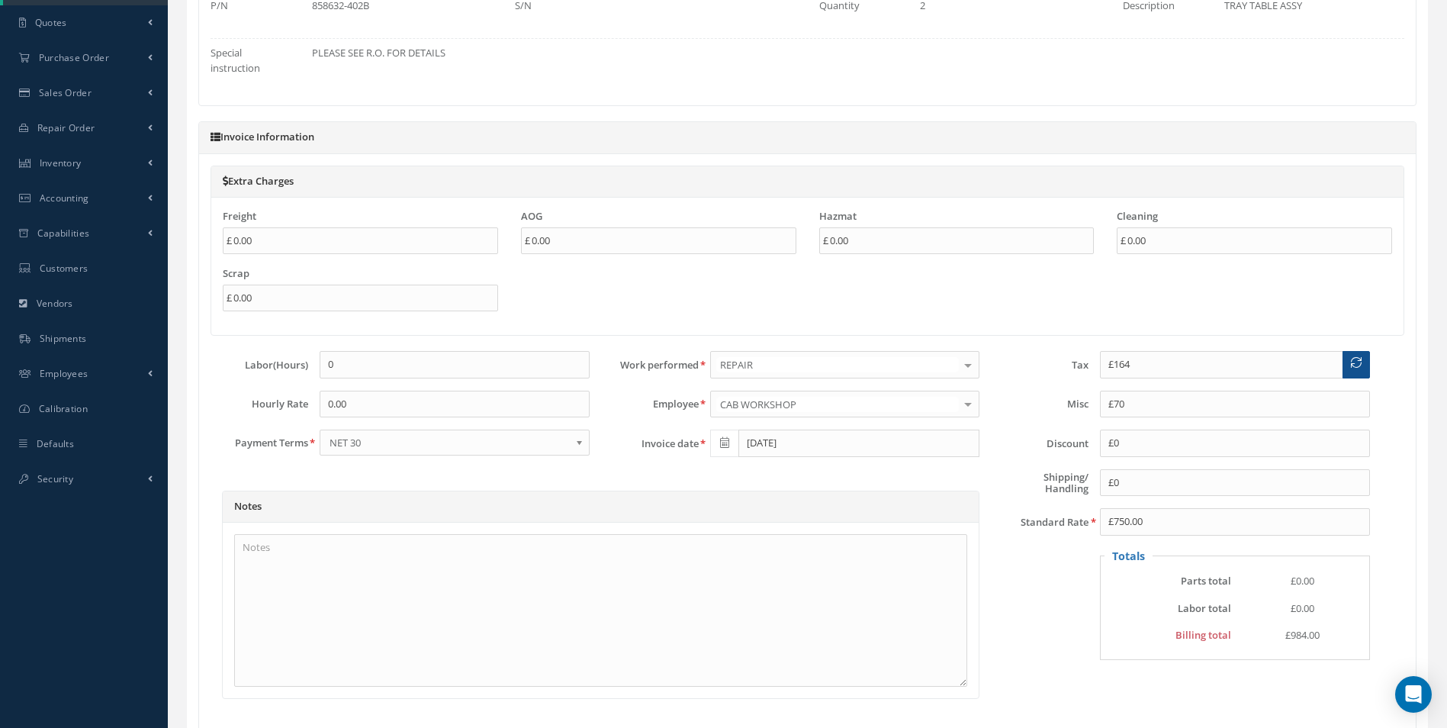  I want to click on div: Open Intercom Messenger, so click(1413, 694).